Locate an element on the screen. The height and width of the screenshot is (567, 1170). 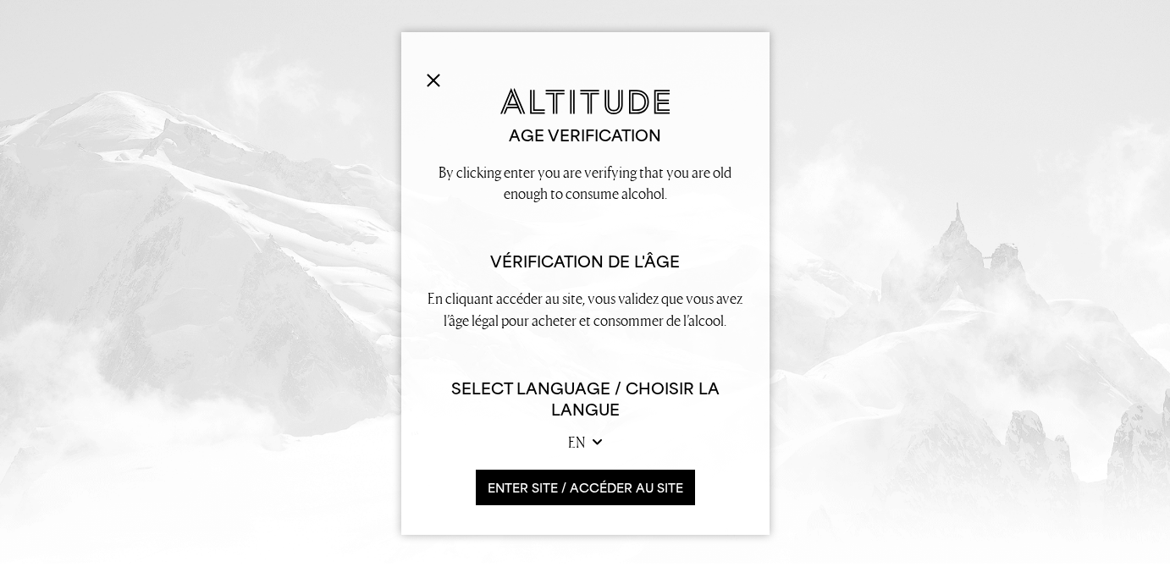
h2: Age verification is located at coordinates (585, 135).